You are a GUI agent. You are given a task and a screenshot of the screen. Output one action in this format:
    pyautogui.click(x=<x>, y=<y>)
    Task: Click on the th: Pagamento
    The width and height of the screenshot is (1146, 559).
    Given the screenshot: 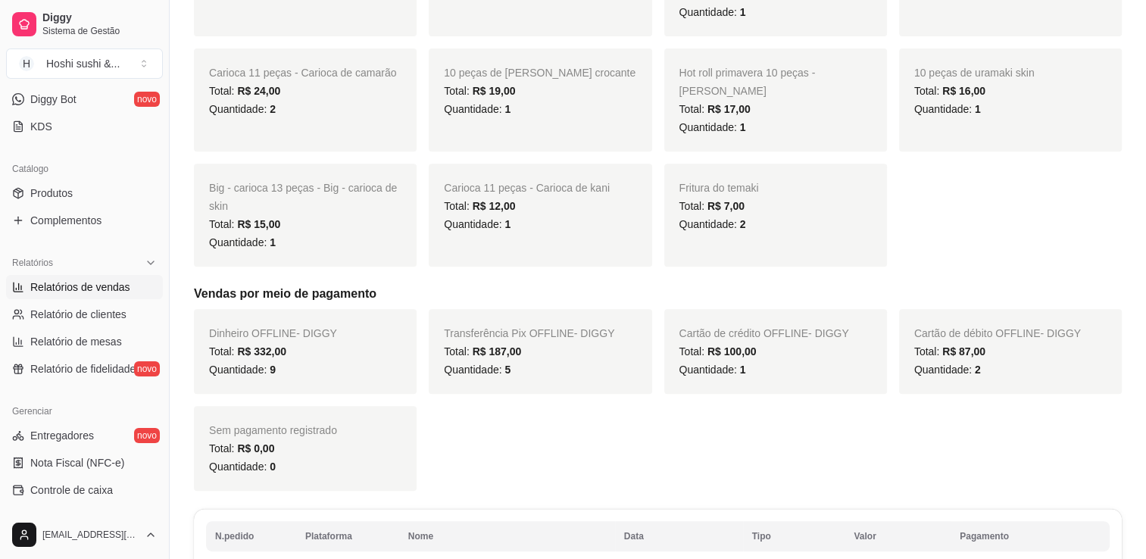 What is the action you would take?
    pyautogui.click(x=1030, y=536)
    